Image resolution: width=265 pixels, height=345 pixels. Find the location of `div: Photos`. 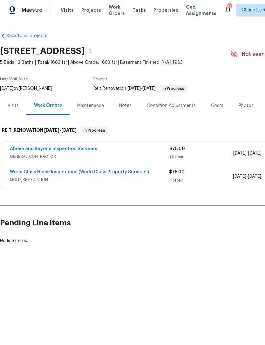

div: Photos is located at coordinates (246, 106).